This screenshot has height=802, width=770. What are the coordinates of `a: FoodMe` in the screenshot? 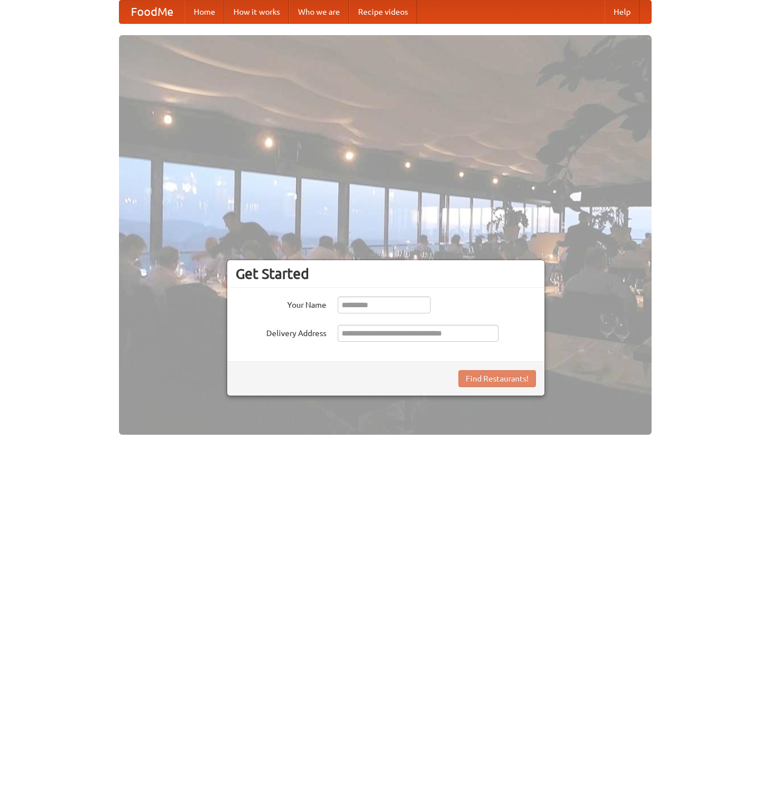 It's located at (152, 12).